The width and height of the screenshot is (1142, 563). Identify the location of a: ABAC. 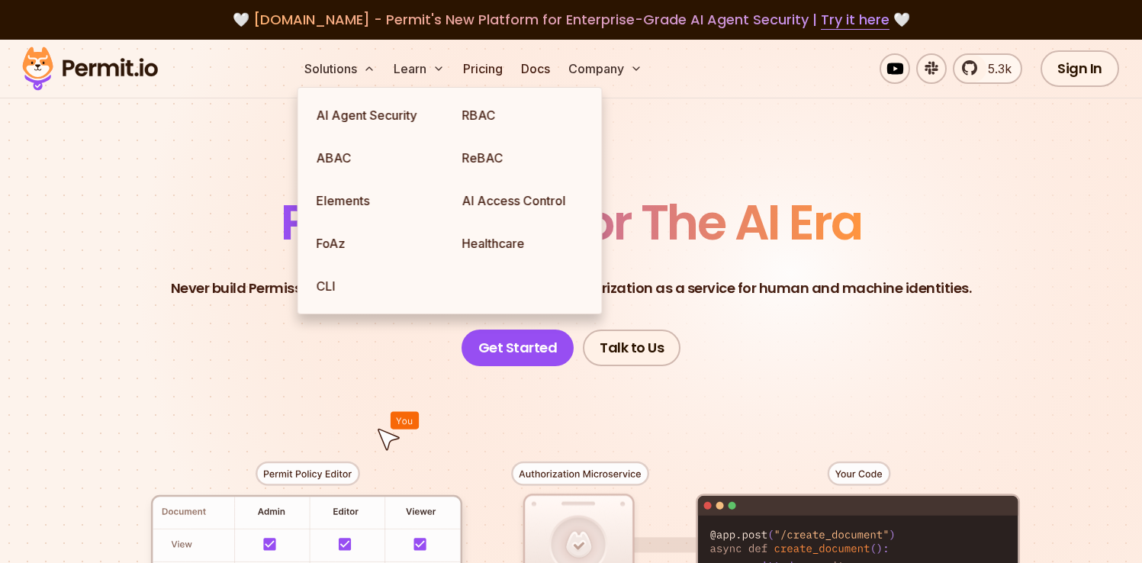
(377, 158).